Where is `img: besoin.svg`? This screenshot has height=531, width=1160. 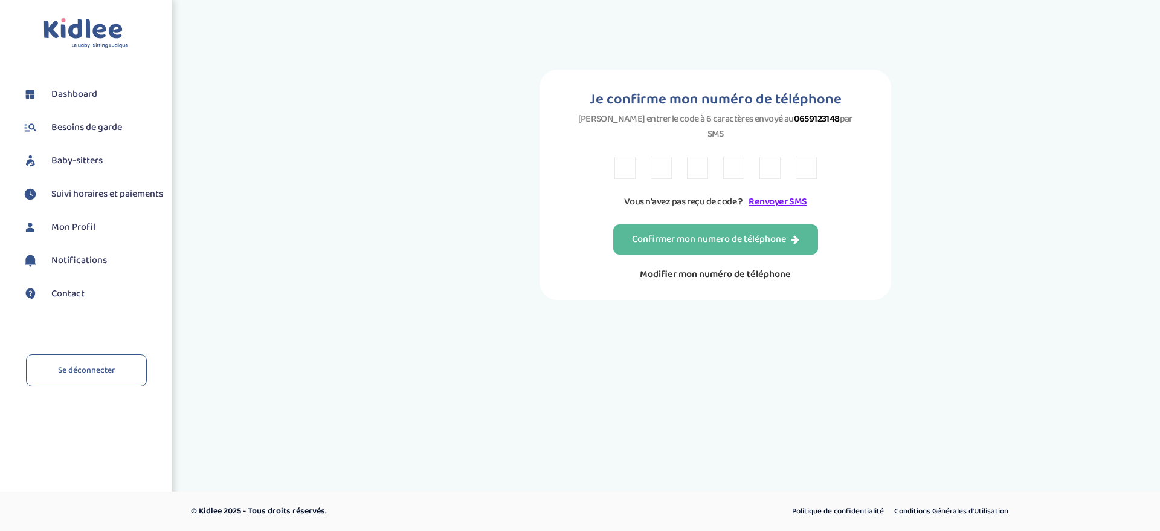
img: besoin.svg is located at coordinates (30, 128).